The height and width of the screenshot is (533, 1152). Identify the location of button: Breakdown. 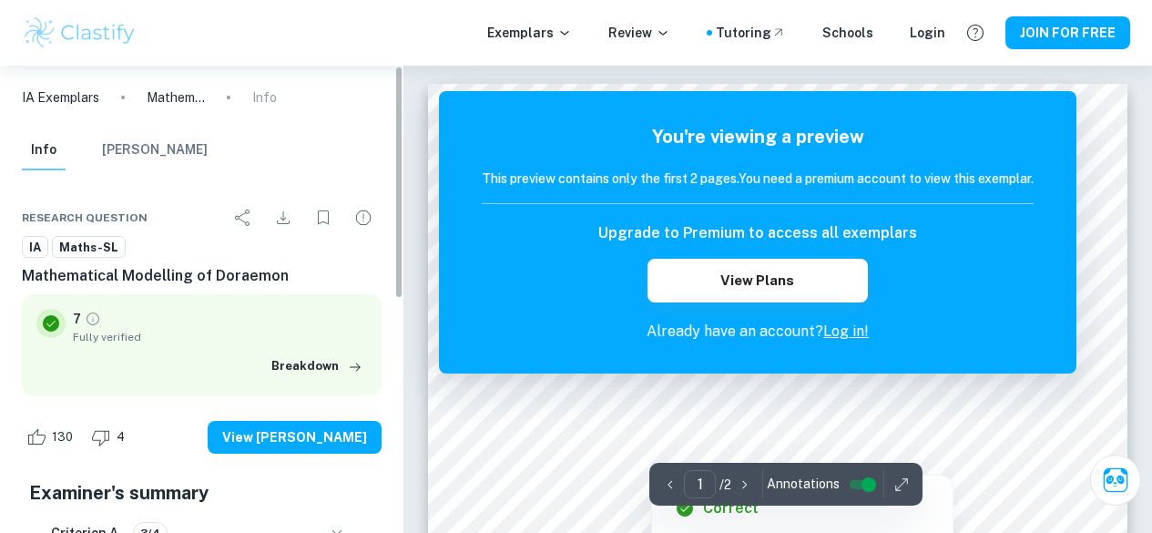
(317, 366).